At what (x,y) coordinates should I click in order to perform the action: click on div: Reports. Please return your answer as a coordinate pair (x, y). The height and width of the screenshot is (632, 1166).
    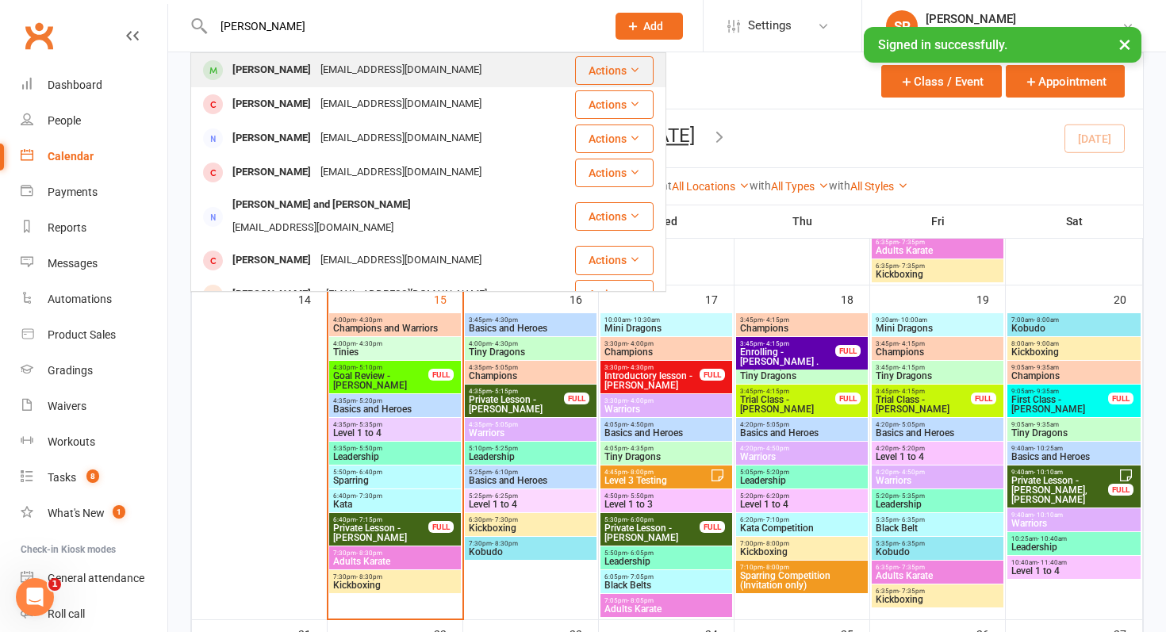
    Looking at the image, I should click on (67, 228).